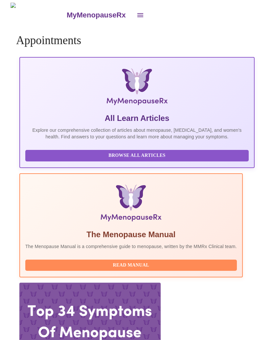  I want to click on h5: The Menopause Manual, so click(131, 234).